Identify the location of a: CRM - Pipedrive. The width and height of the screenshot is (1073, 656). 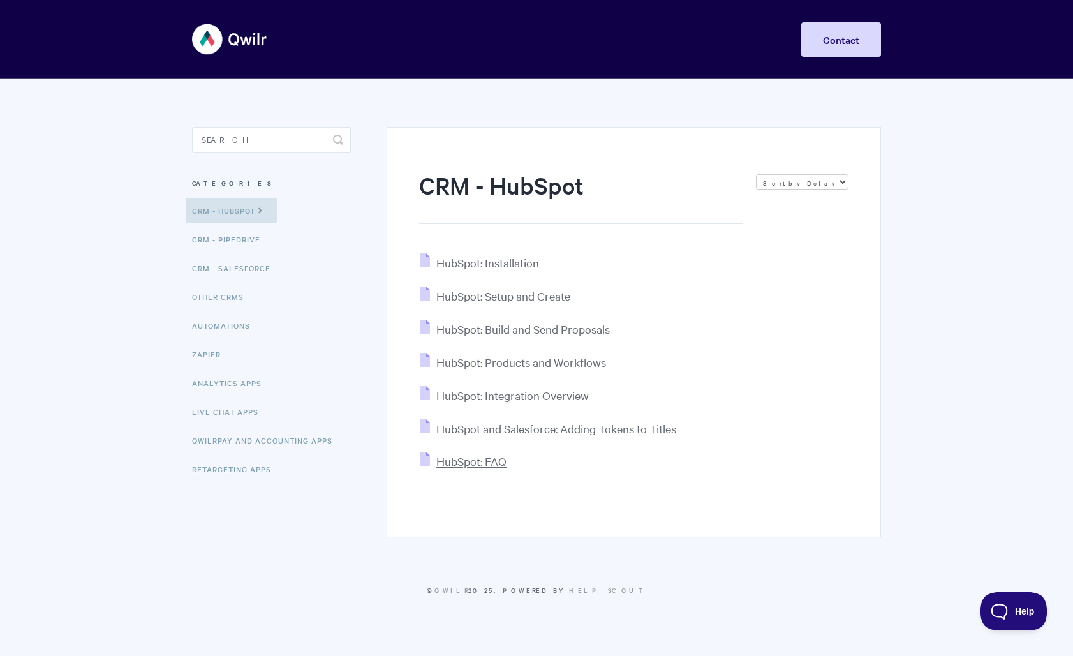
(231, 239).